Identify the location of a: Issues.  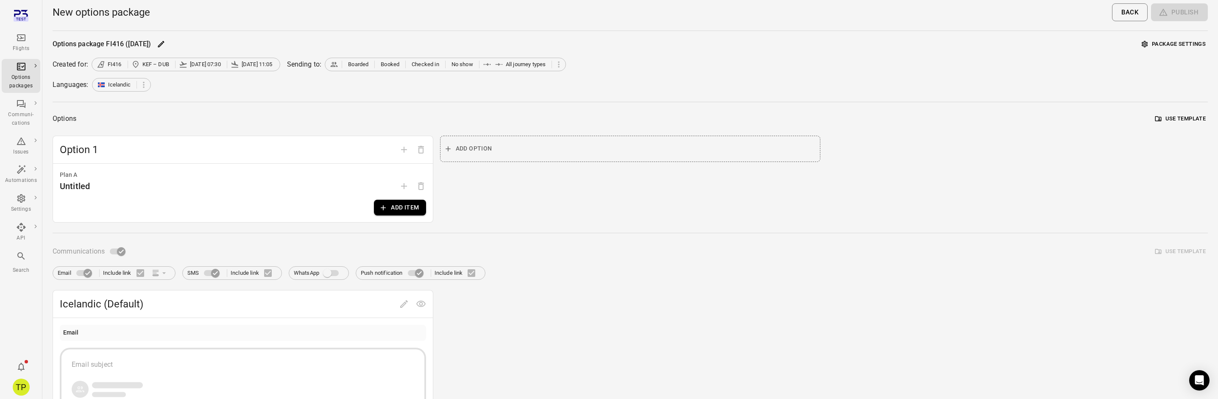
(21, 146).